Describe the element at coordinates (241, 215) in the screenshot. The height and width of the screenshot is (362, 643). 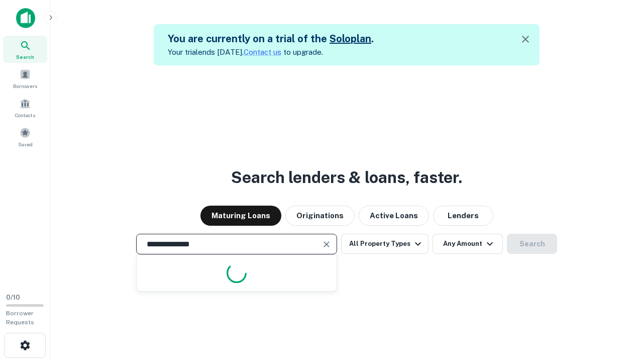
I see `button: Maturing Loans` at that location.